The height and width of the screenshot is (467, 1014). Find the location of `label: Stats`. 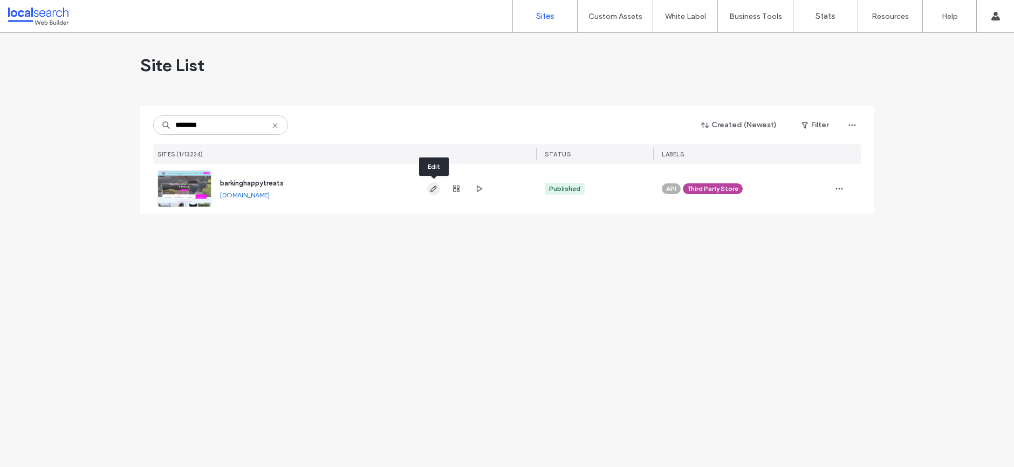

label: Stats is located at coordinates (826, 16).